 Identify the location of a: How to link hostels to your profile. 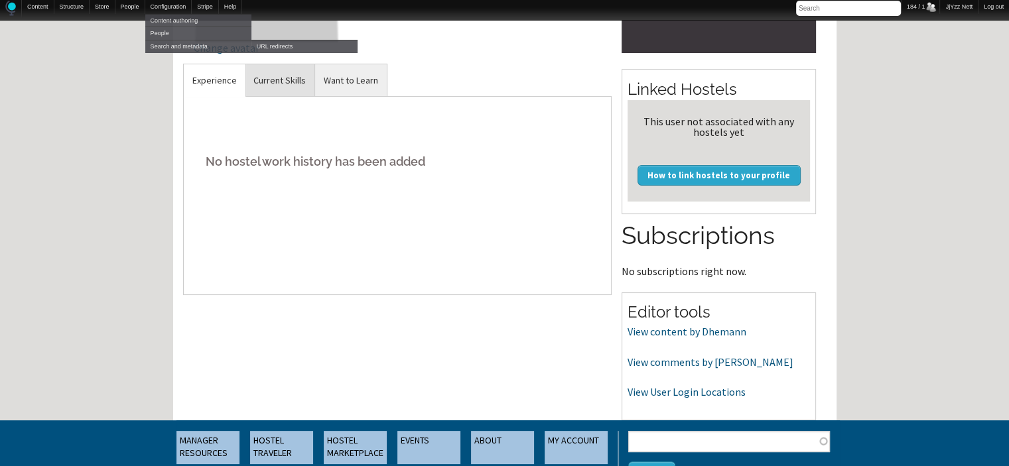
(719, 175).